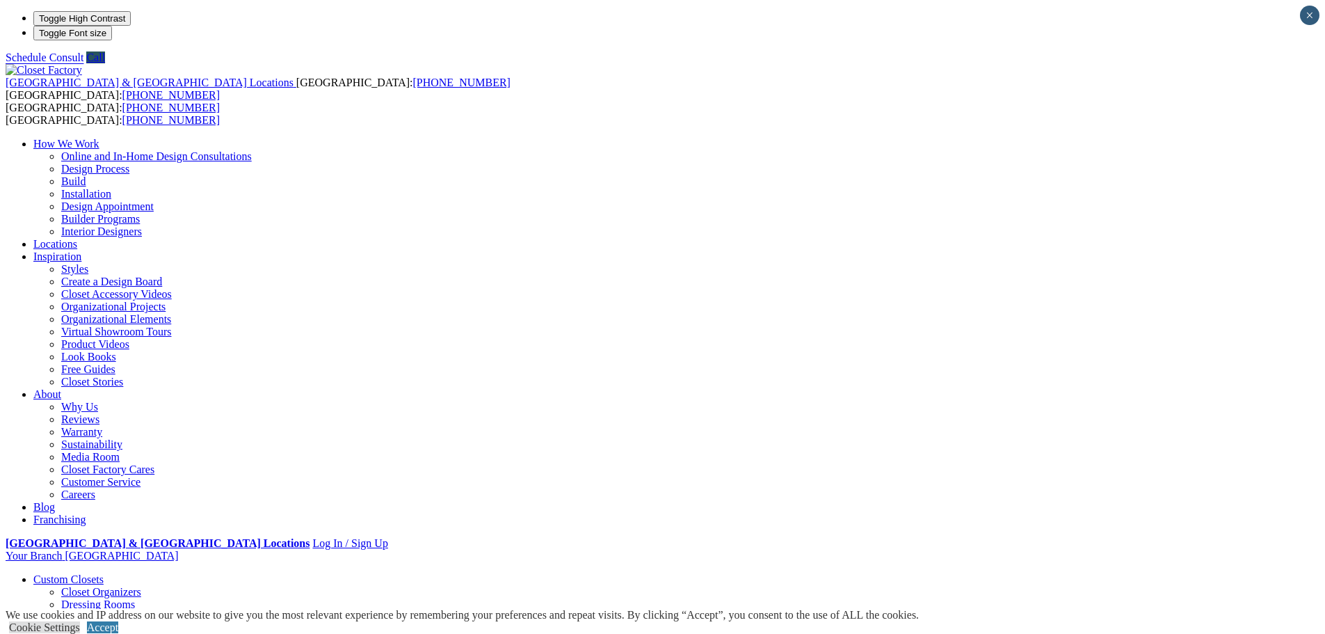  Describe the element at coordinates (107, 206) in the screenshot. I see `a: Design Appointment` at that location.